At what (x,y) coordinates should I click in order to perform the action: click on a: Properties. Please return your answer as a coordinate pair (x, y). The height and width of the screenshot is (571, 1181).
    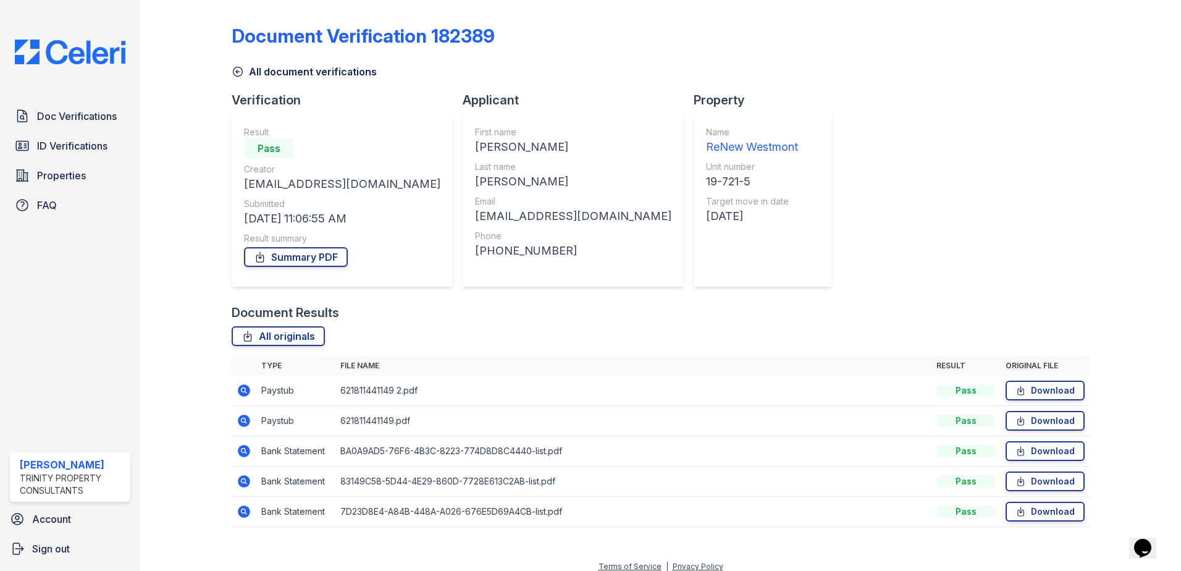
    Looking at the image, I should click on (70, 175).